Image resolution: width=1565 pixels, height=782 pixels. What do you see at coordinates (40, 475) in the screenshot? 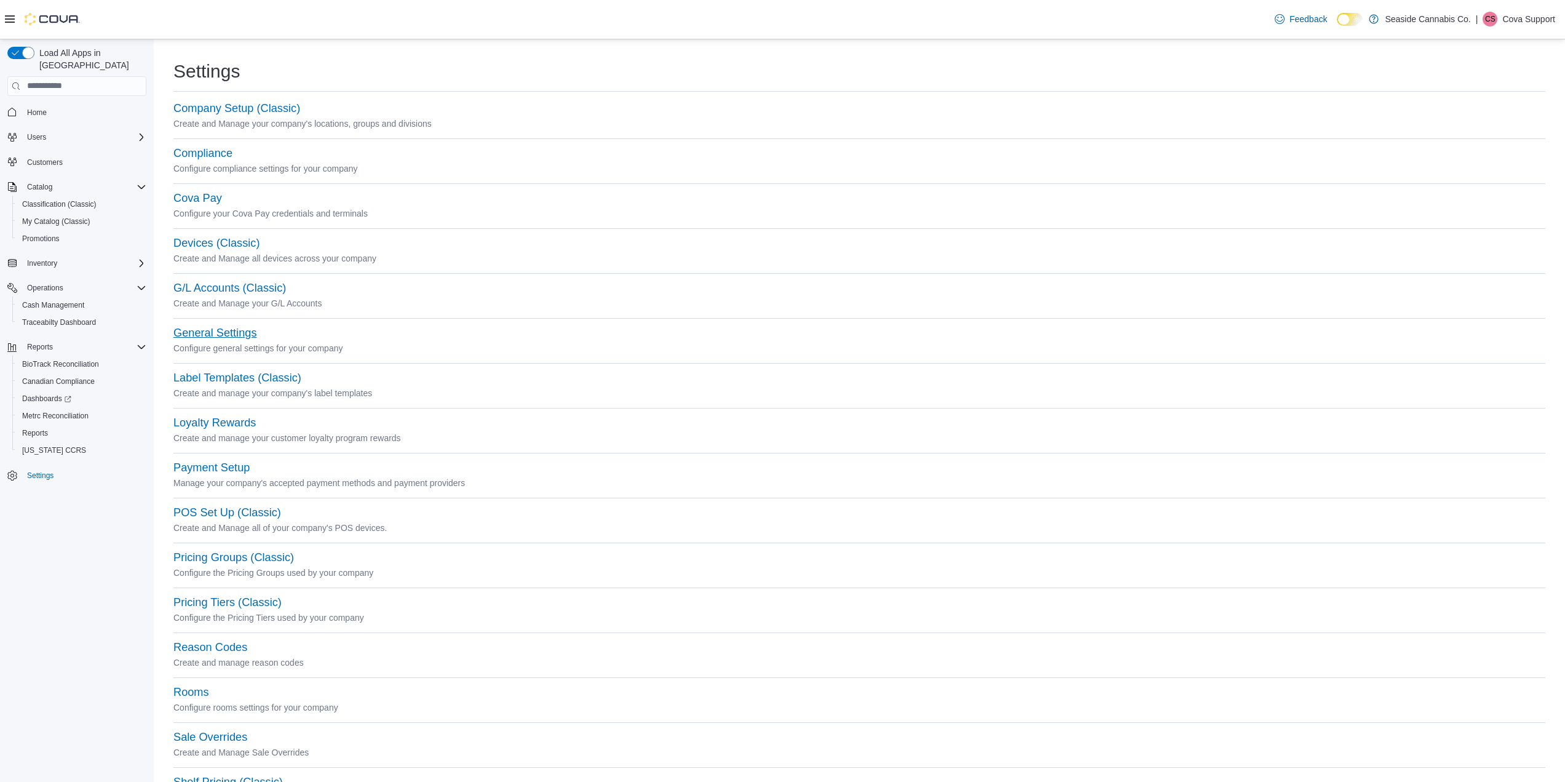
I see `a: Settings` at bounding box center [40, 475].